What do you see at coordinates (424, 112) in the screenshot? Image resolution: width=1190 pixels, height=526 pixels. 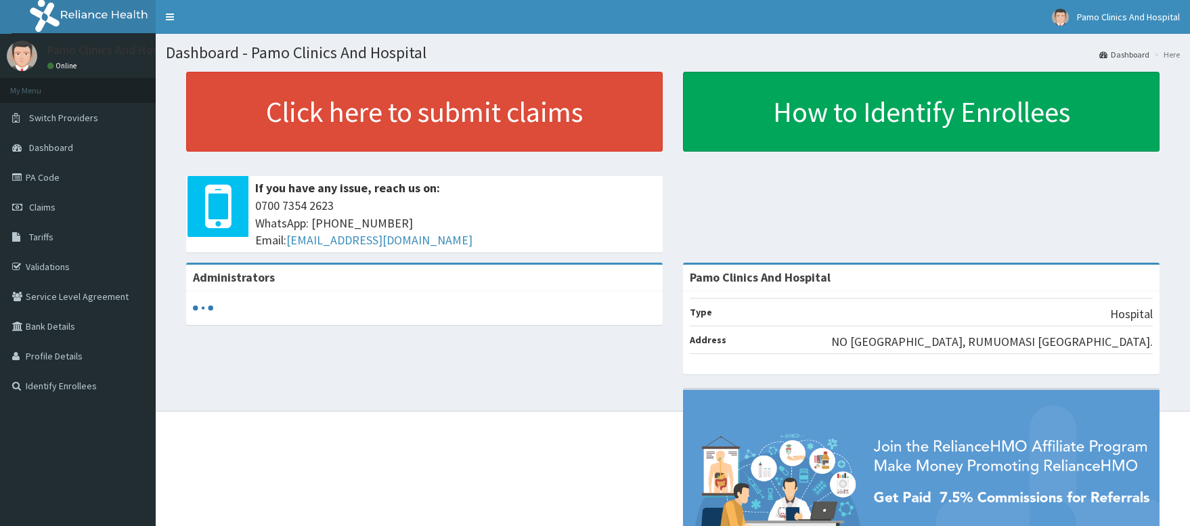 I see `a: Click here to submit claims` at bounding box center [424, 112].